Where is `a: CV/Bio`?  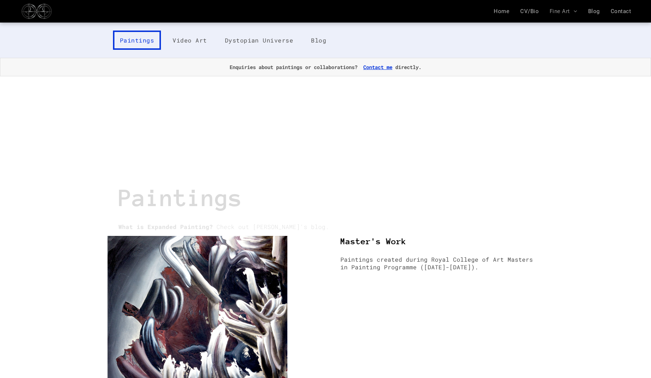 a: CV/Bio is located at coordinates (530, 11).